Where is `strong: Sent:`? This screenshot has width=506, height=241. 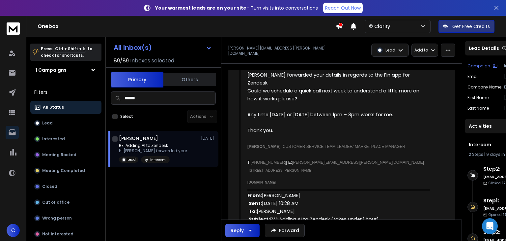
strong: Sent: is located at coordinates (256, 203).